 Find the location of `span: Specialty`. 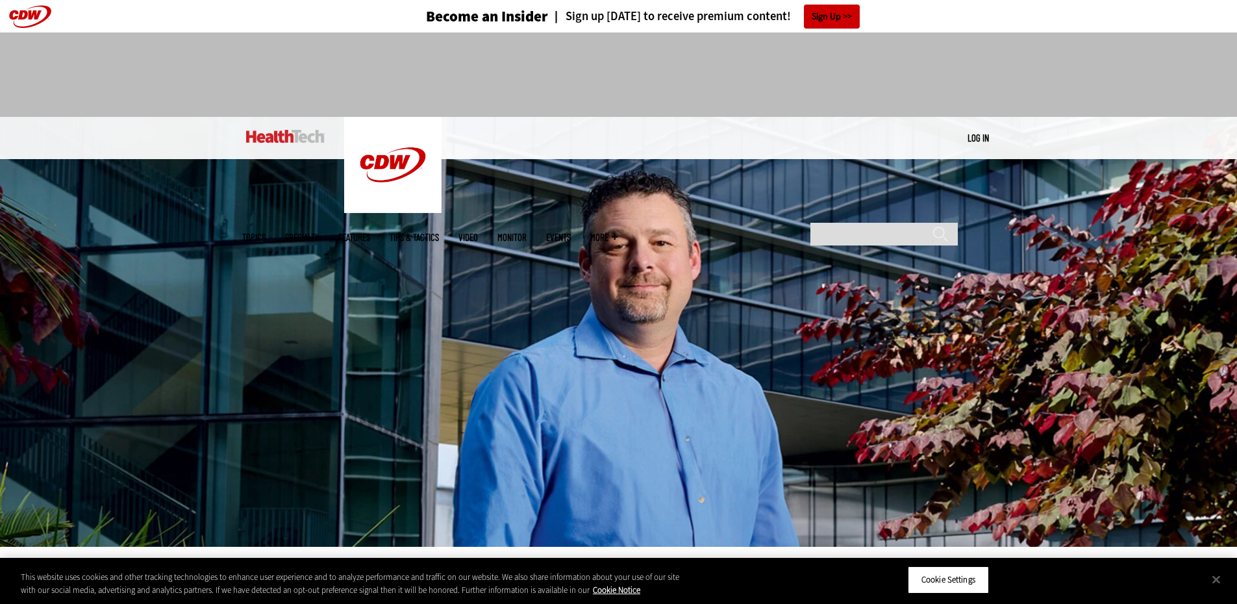

span: Specialty is located at coordinates (302, 237).